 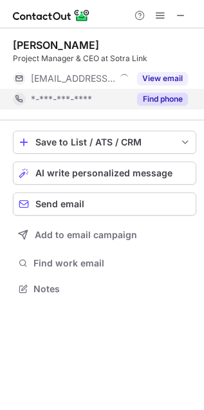 I want to click on span: Send email, so click(x=60, y=204).